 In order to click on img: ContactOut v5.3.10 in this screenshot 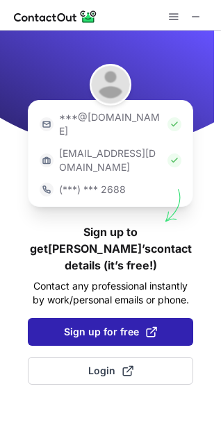, I will do `click(55, 17)`.